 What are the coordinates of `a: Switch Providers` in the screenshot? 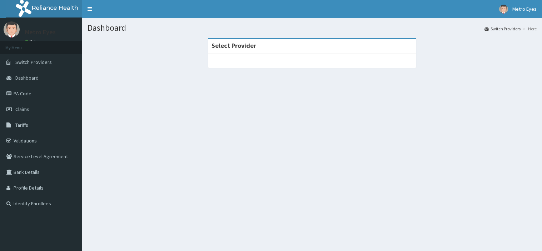 It's located at (502, 29).